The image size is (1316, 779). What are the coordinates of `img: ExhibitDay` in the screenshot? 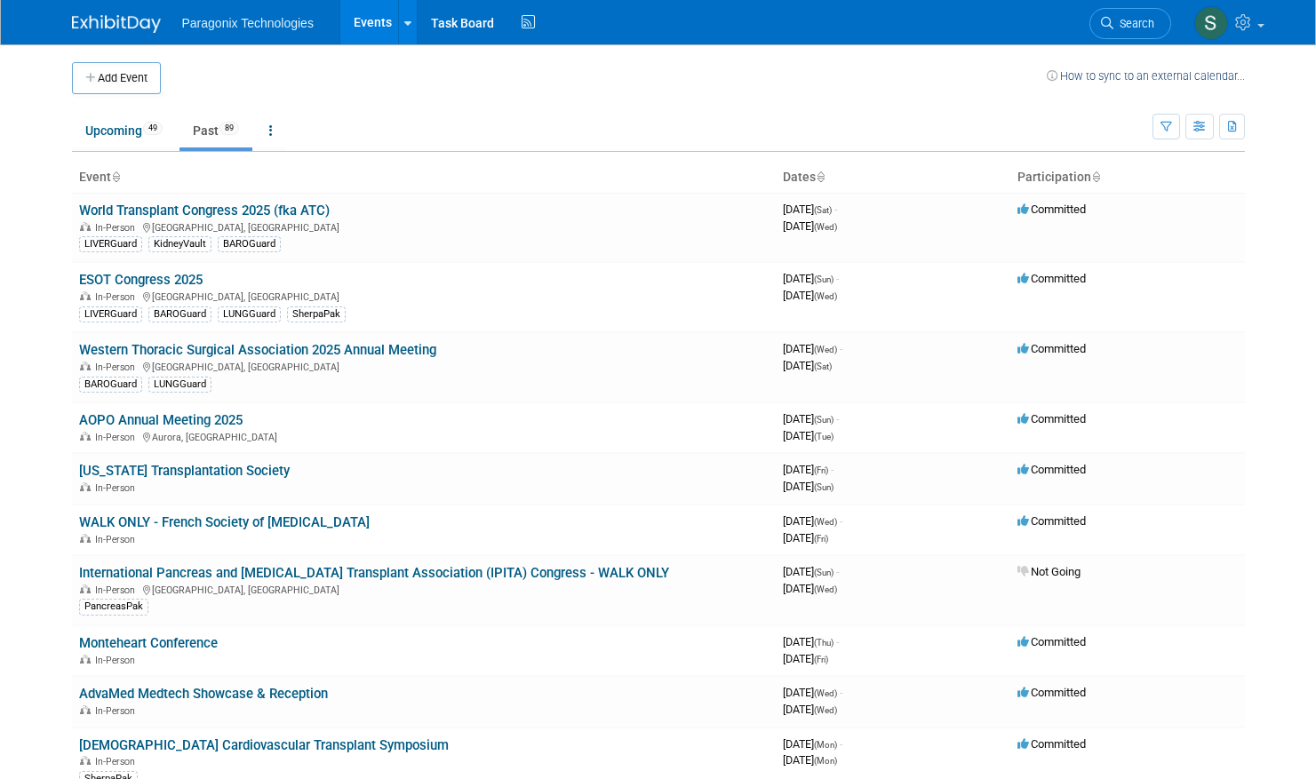 It's located at (116, 24).